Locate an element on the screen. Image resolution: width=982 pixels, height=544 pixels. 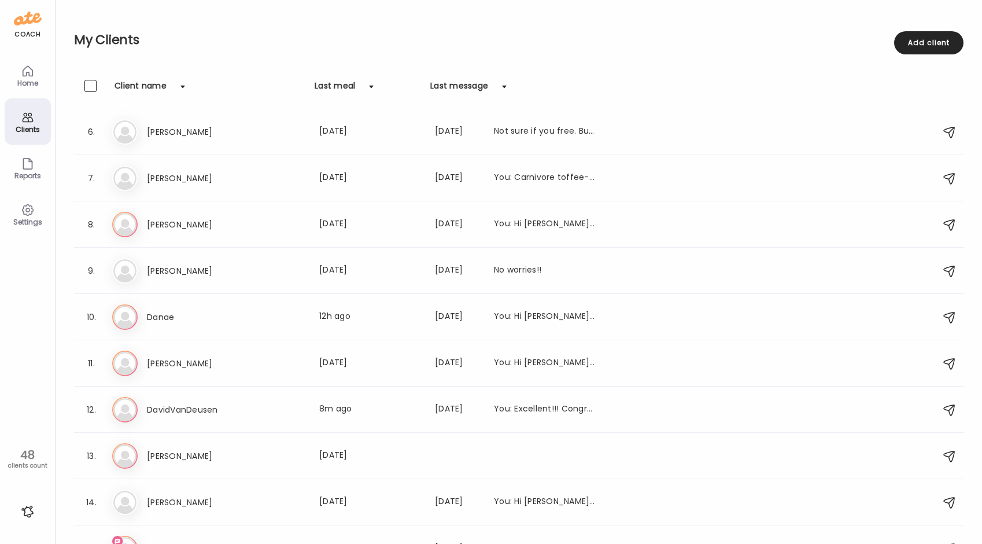
div: You: Excellent!!! Congrats! is located at coordinates (545, 409).